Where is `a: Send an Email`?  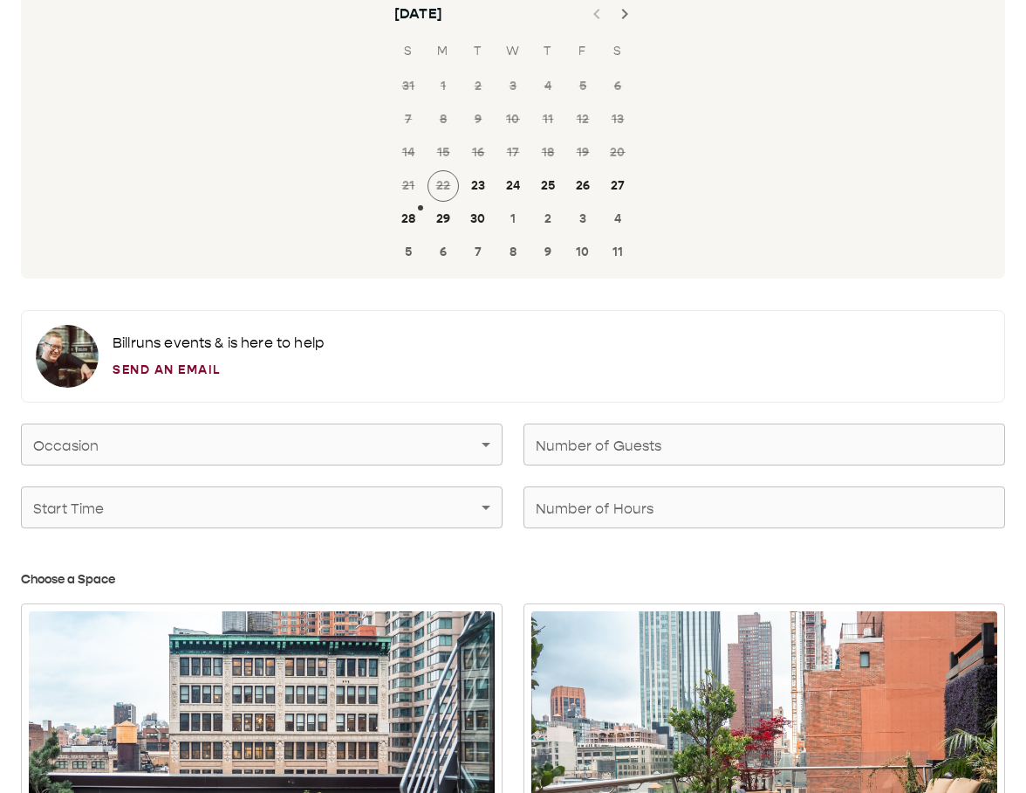 a: Send an Email is located at coordinates (218, 369).